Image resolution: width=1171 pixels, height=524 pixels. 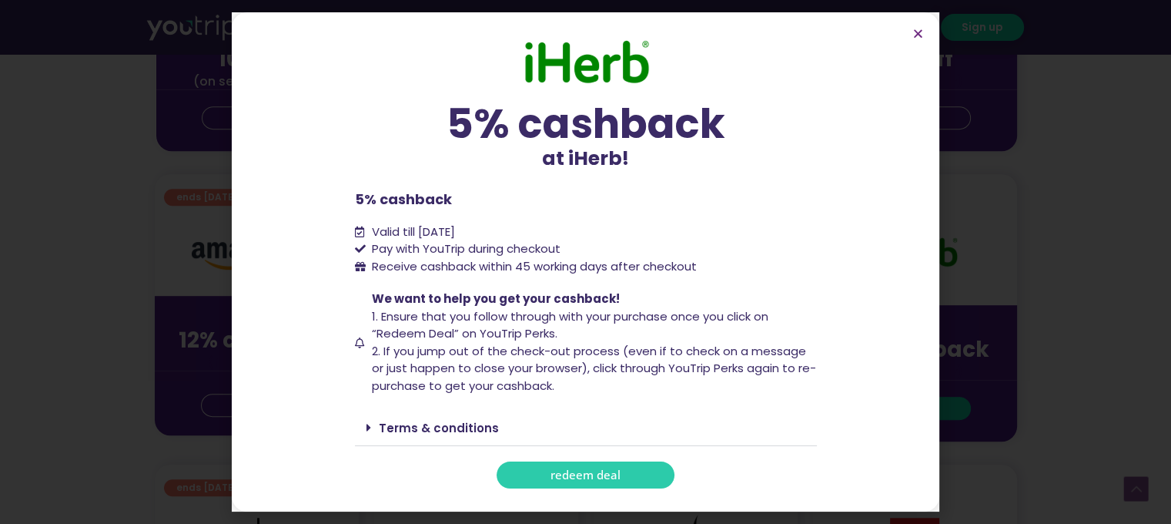 What do you see at coordinates (586, 199) in the screenshot?
I see `p: 5% cashback` at bounding box center [586, 199].